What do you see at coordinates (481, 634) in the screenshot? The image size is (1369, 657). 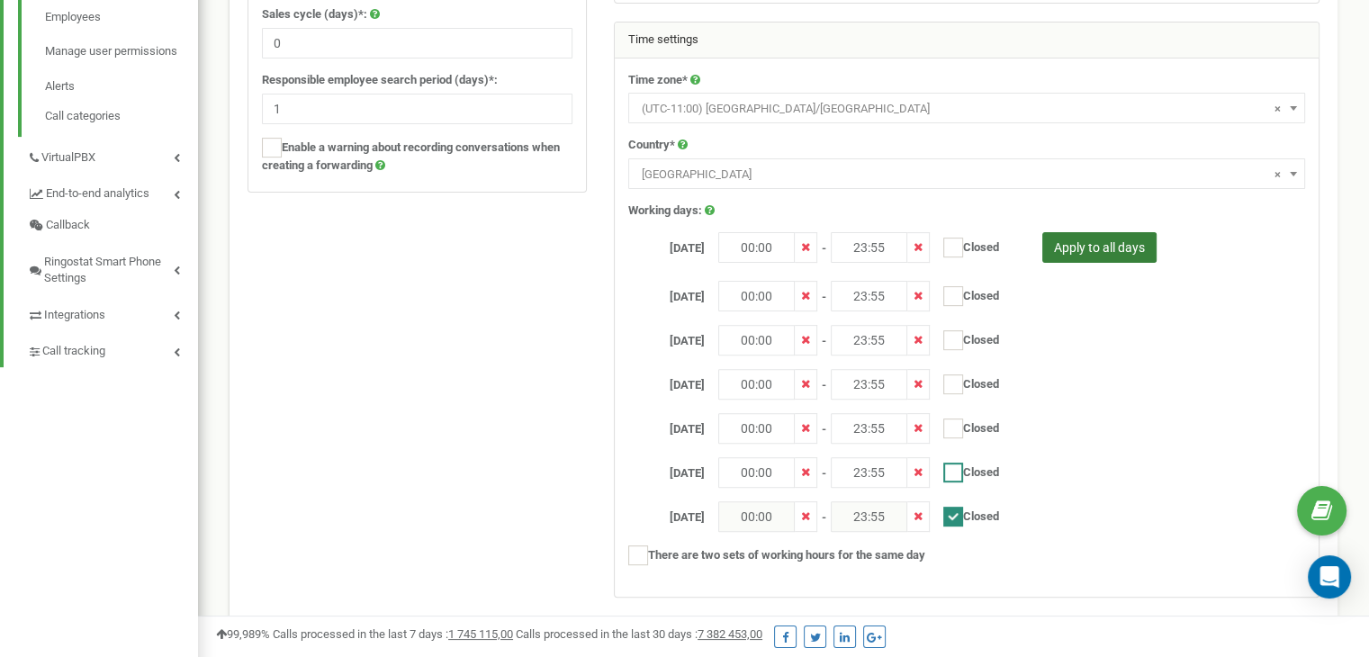 I see `u: 1 745 115,00` at bounding box center [481, 634].